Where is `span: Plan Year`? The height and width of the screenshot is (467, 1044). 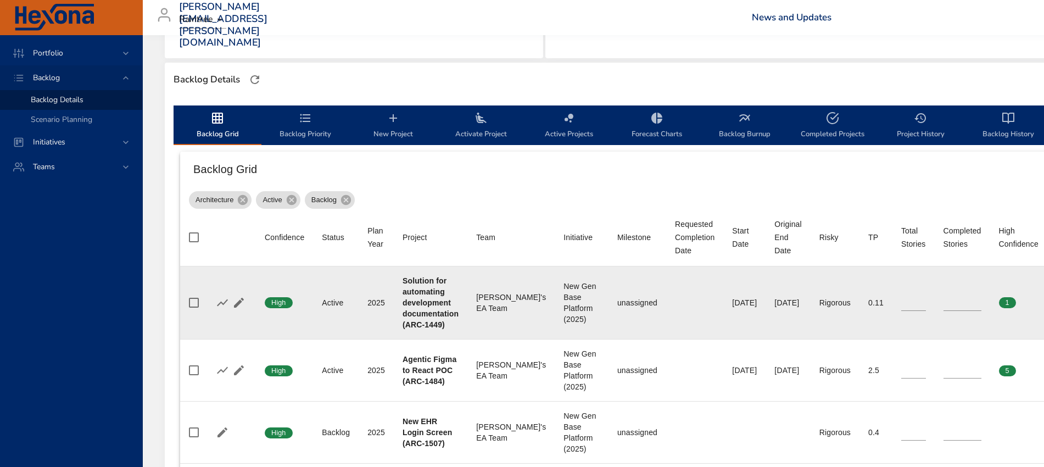
span: Plan Year is located at coordinates (376, 237).